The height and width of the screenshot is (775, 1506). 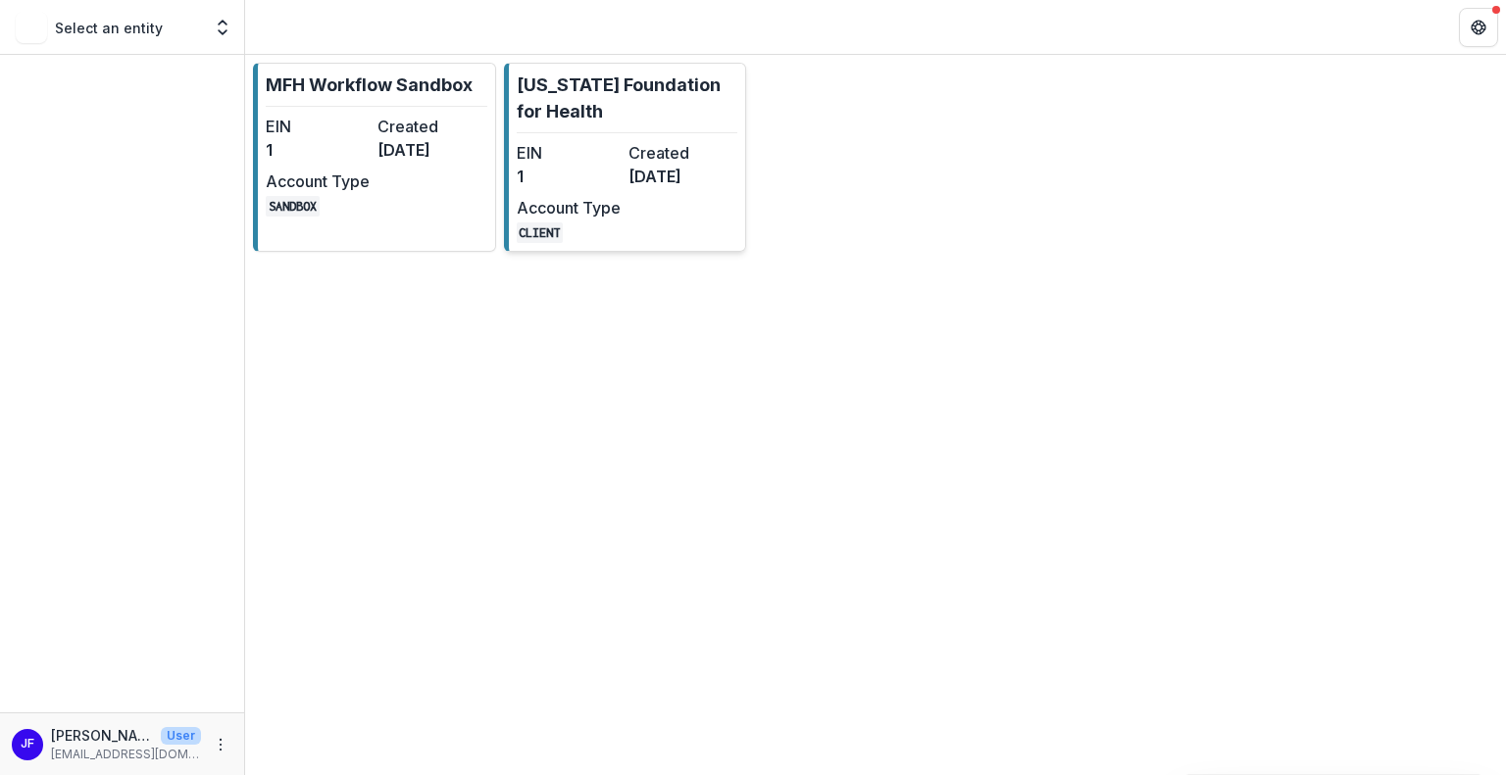 What do you see at coordinates (292, 206) in the screenshot?
I see `code: SANDBOX` at bounding box center [292, 206].